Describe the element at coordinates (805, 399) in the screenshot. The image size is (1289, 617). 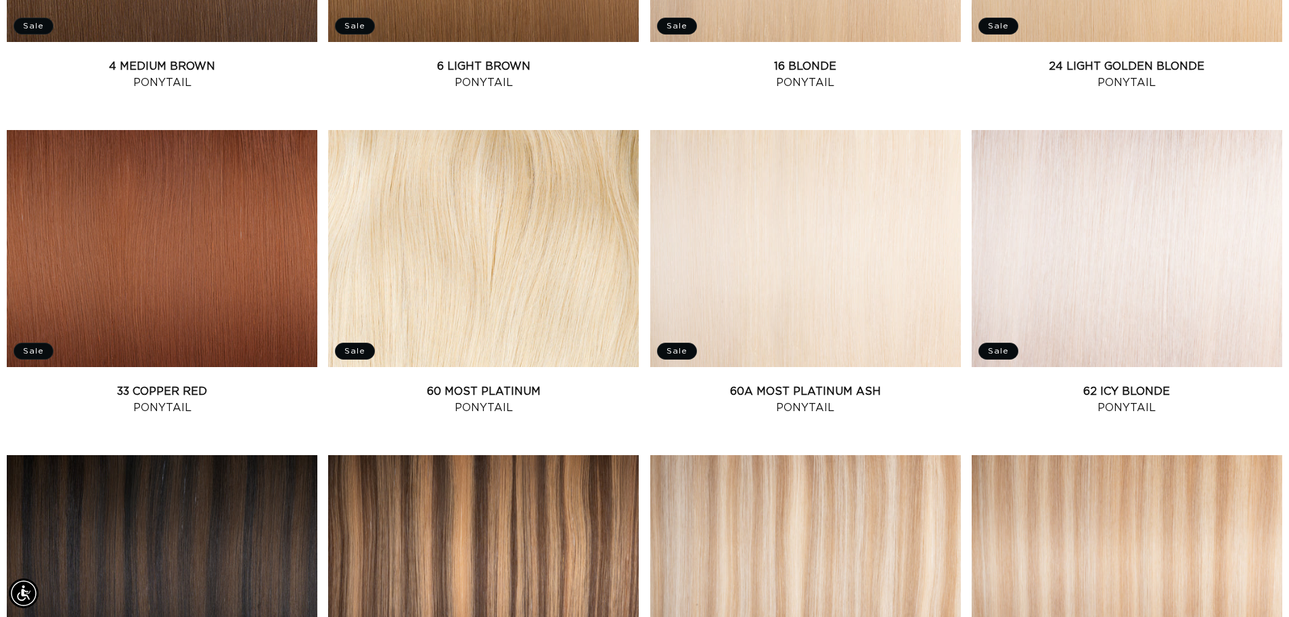
I see `a: 60A Most Platinum Ash Ponytail` at that location.